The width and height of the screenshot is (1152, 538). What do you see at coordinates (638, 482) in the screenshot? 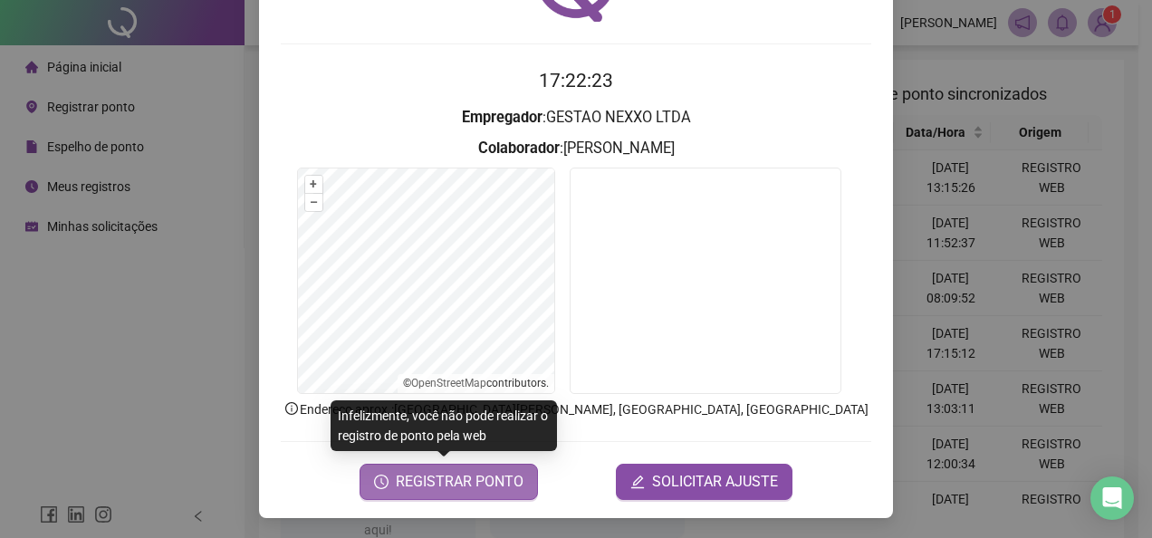
I see `span: edit` at bounding box center [638, 482].